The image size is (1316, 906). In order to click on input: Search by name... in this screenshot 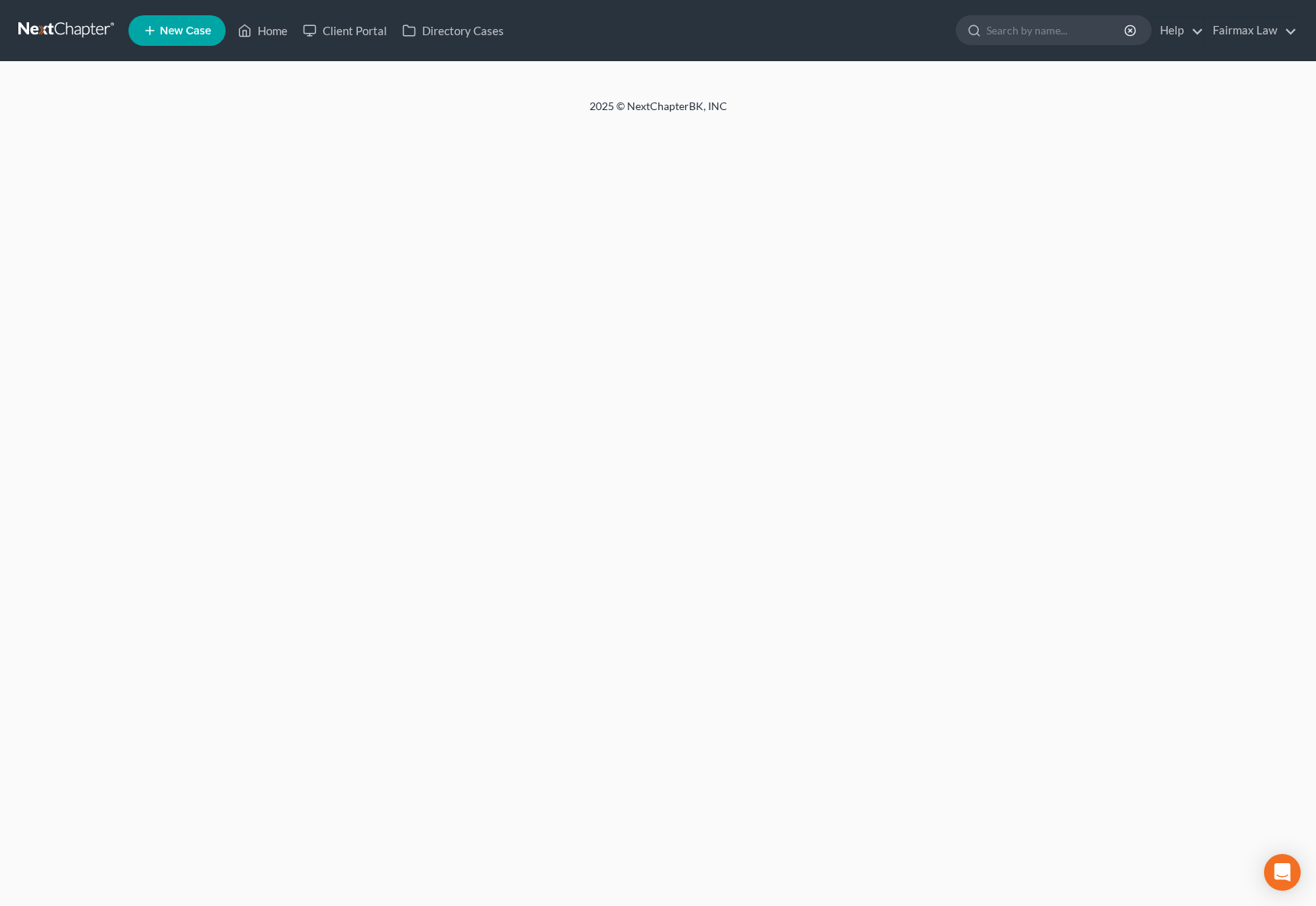, I will do `click(1056, 30)`.